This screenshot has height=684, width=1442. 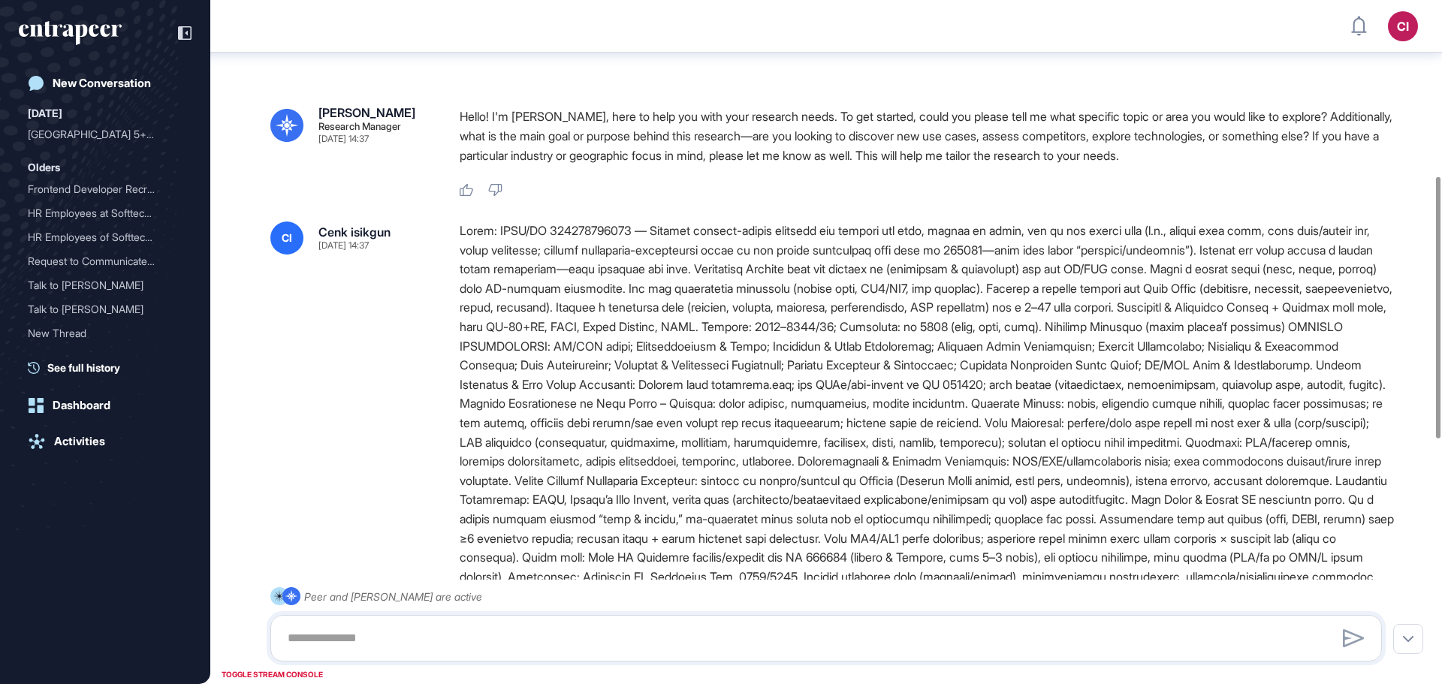 What do you see at coordinates (272, 674) in the screenshot?
I see `div: TOGGLE STREAM CONSOLE` at bounding box center [272, 674].